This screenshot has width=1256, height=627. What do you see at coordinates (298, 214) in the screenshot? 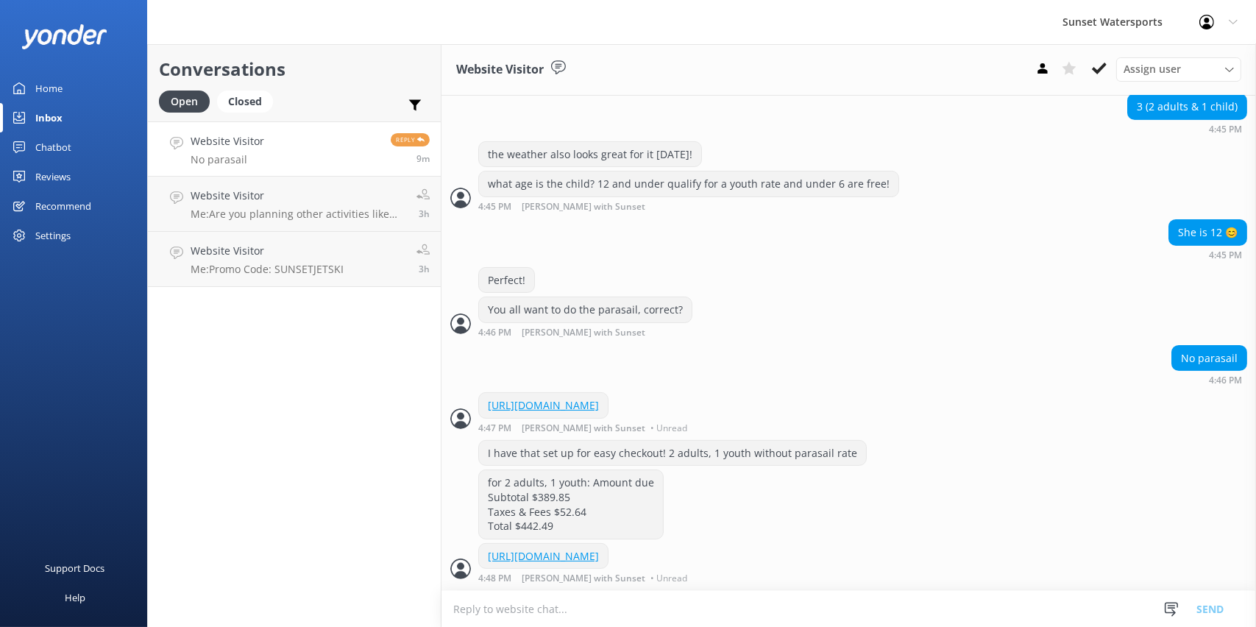
I see `p: Me: Are you planning other activities like Jetskis, or a Sunset Cruise?` at bounding box center [298, 214].